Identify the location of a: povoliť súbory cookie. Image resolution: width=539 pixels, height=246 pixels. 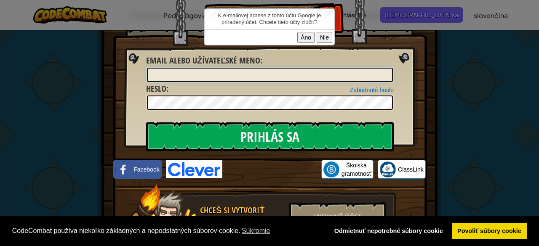
(489, 232).